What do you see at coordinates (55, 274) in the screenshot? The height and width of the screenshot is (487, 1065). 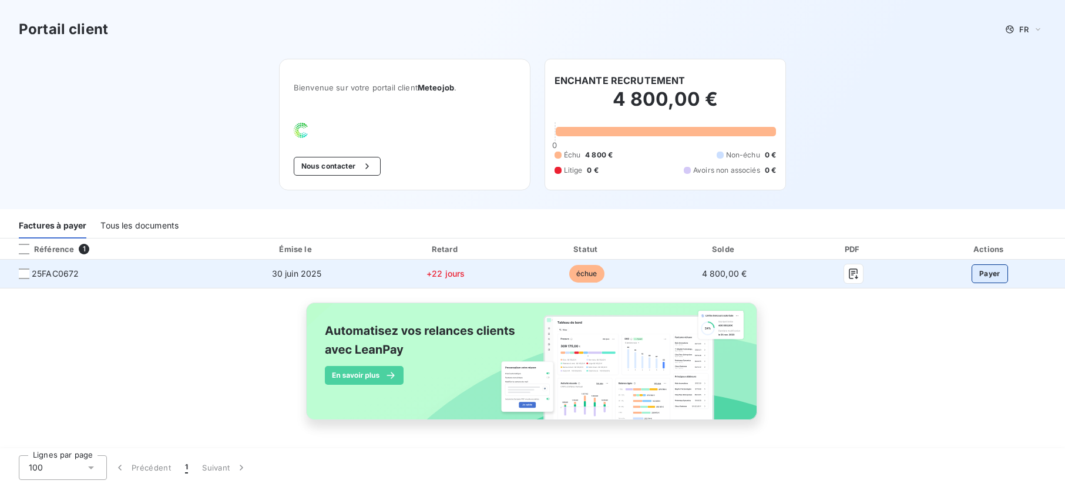 I see `span: 25FAC0672` at bounding box center [55, 274].